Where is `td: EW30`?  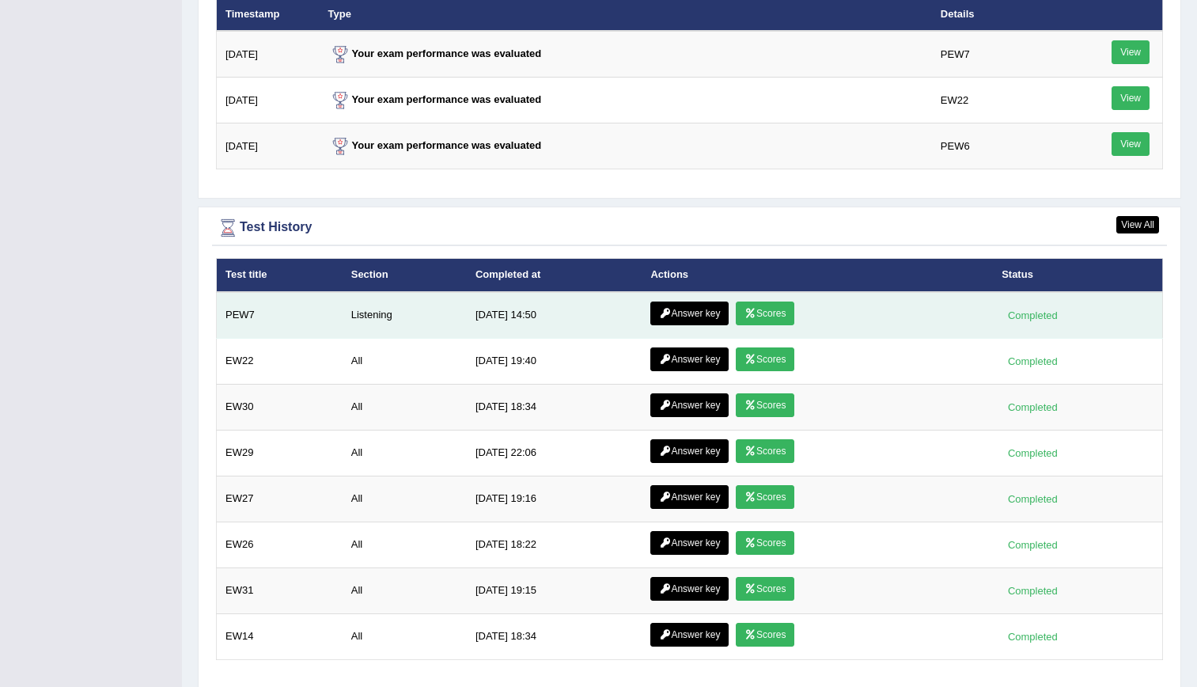 td: EW30 is located at coordinates (279, 407).